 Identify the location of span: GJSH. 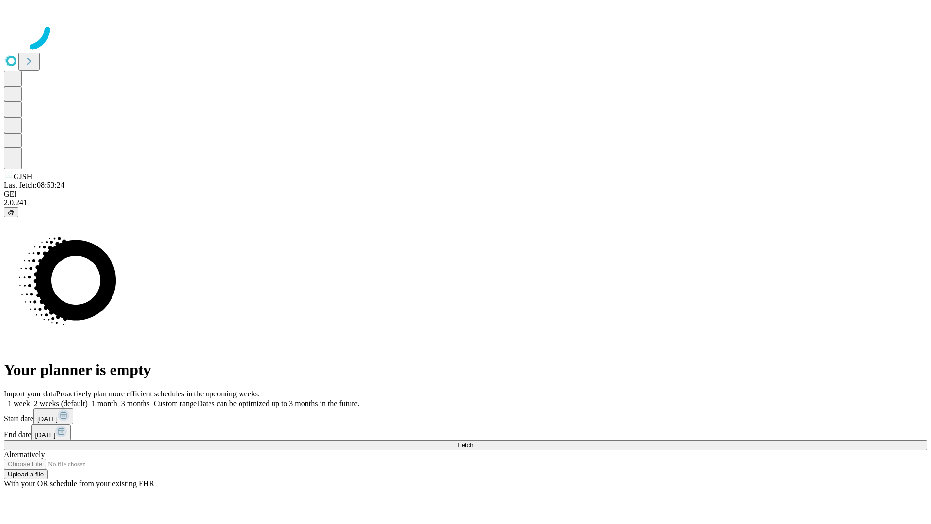
(23, 176).